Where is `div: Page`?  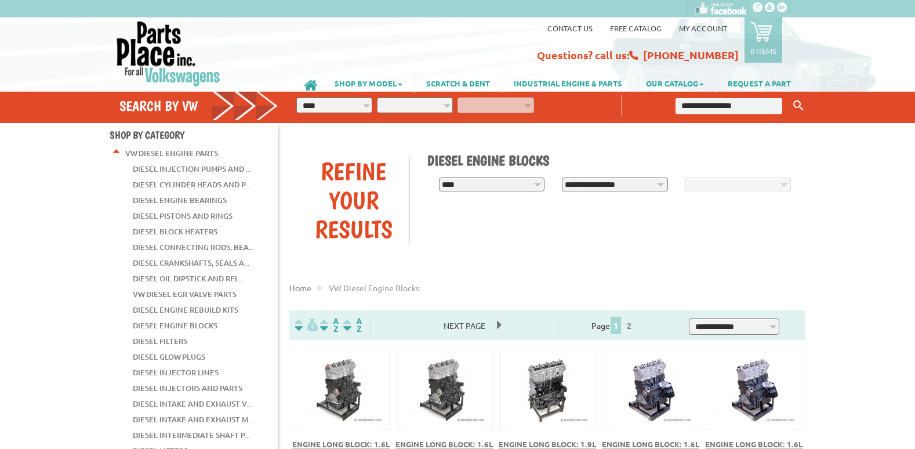
div: Page is located at coordinates (613, 325).